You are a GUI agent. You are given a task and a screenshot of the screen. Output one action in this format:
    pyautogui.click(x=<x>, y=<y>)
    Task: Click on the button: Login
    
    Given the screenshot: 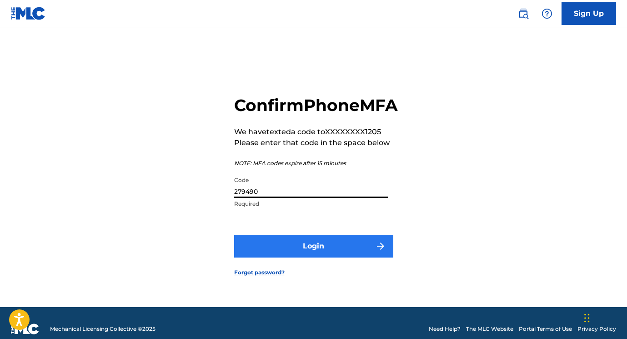 What is the action you would take?
    pyautogui.click(x=314, y=246)
    